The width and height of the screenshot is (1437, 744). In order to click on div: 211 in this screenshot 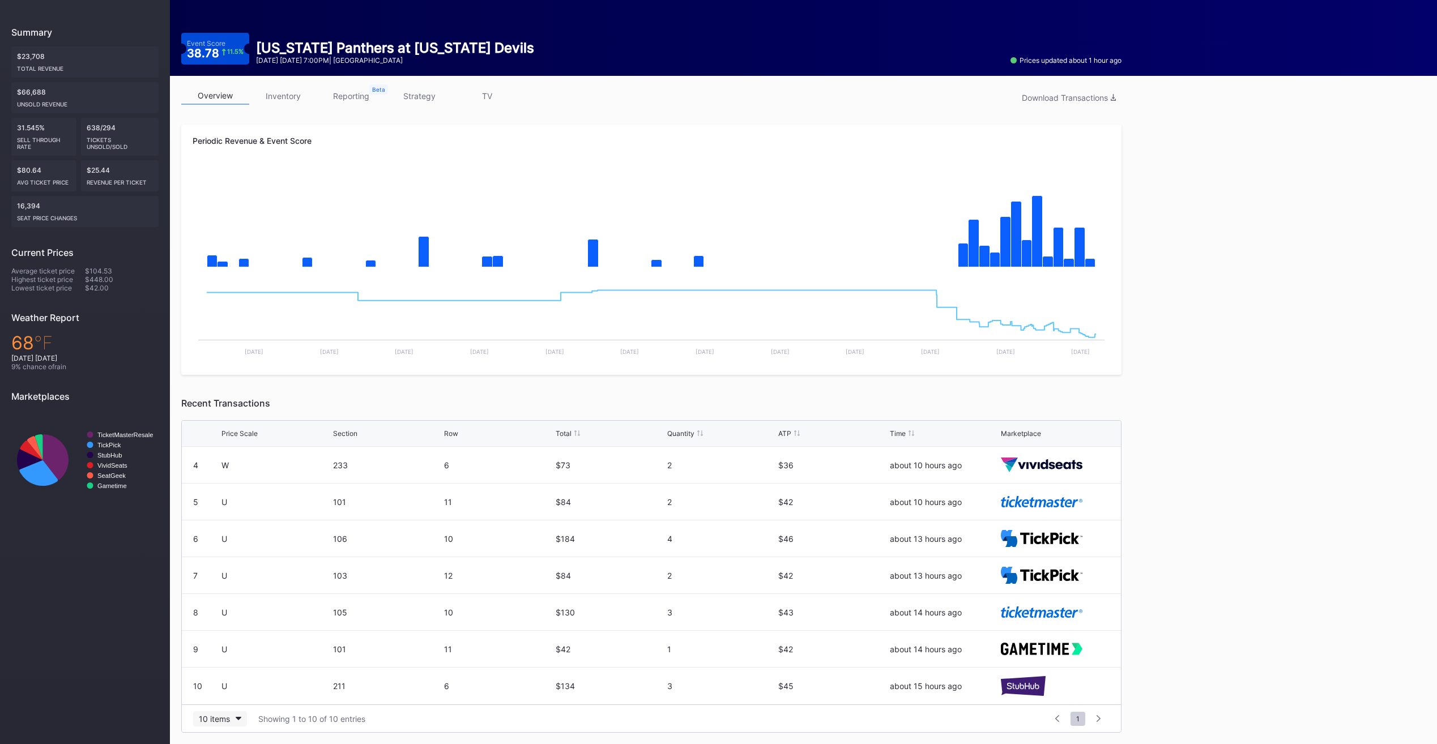, I will do `click(388, 686)`.